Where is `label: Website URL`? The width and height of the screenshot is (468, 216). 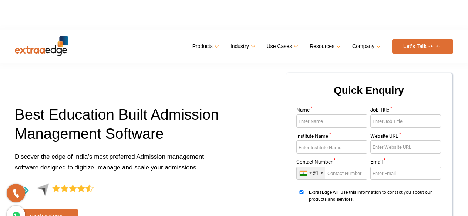
label: Website URL is located at coordinates (406, 137).